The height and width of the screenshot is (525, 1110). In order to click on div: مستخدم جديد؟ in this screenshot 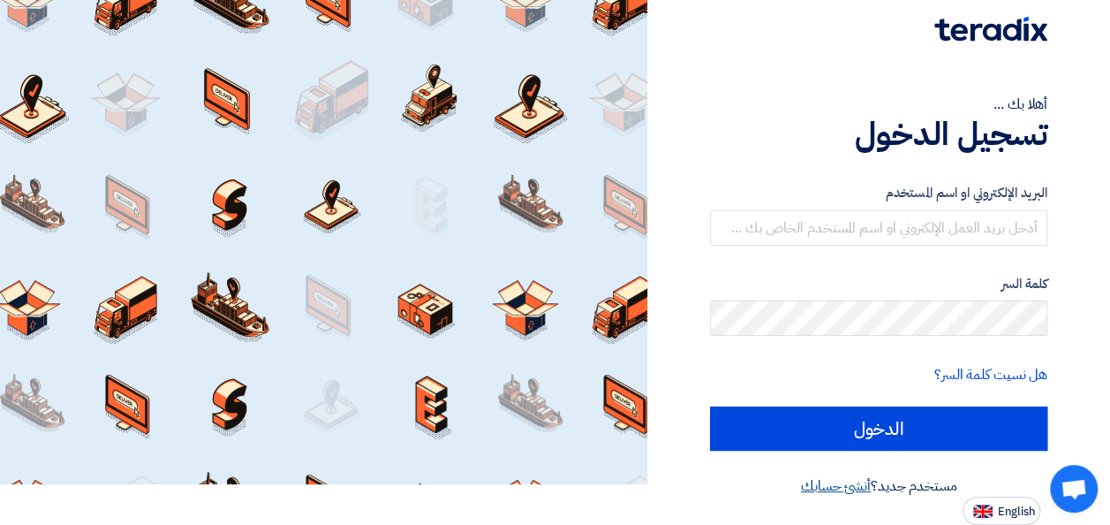, I will do `click(879, 486)`.